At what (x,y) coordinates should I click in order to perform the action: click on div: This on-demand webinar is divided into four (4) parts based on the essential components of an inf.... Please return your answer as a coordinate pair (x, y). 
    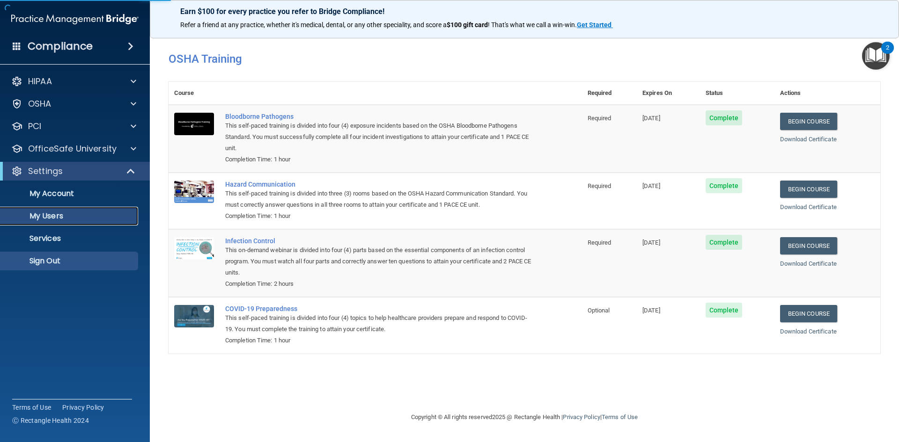
    Looking at the image, I should click on (380, 262).